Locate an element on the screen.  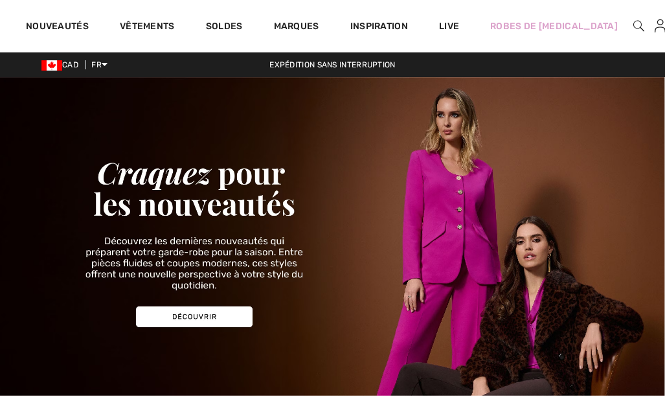
a: Marques is located at coordinates (296, 27).